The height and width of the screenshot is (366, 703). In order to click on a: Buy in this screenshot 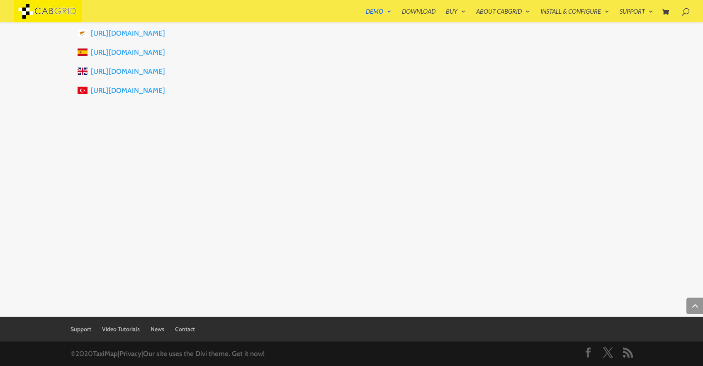, I will do `click(456, 15)`.